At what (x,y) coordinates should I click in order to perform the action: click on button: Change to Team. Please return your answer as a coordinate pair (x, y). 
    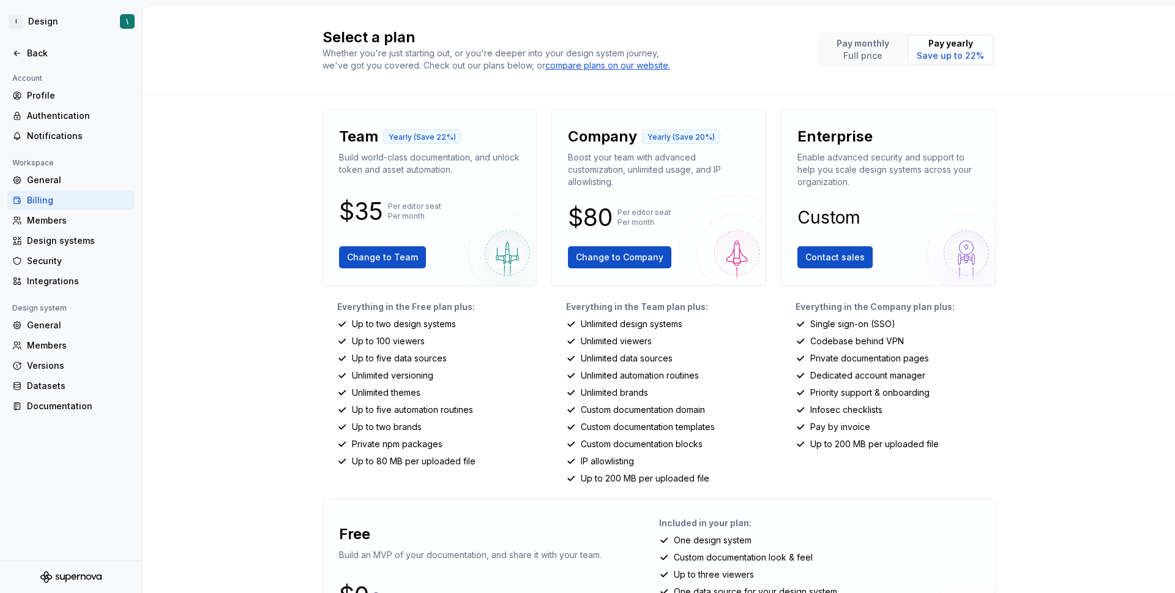
    Looking at the image, I should click on (383, 257).